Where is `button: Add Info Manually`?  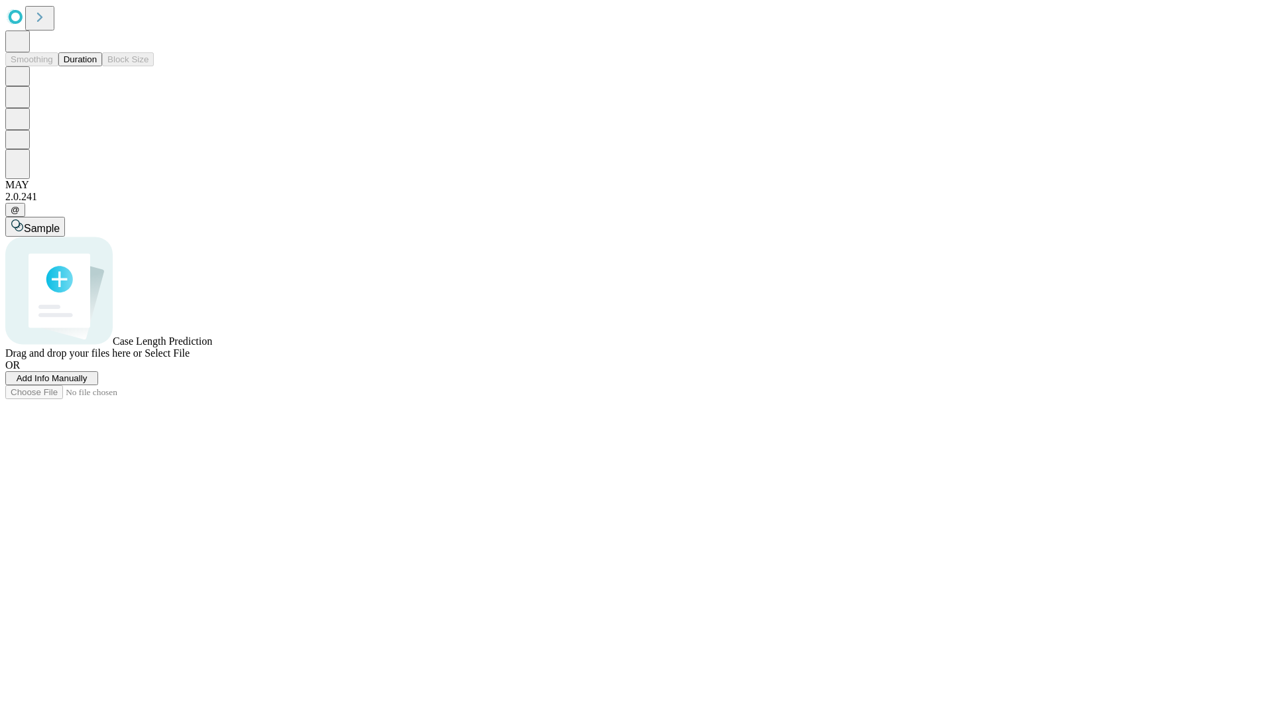
button: Add Info Manually is located at coordinates (52, 378).